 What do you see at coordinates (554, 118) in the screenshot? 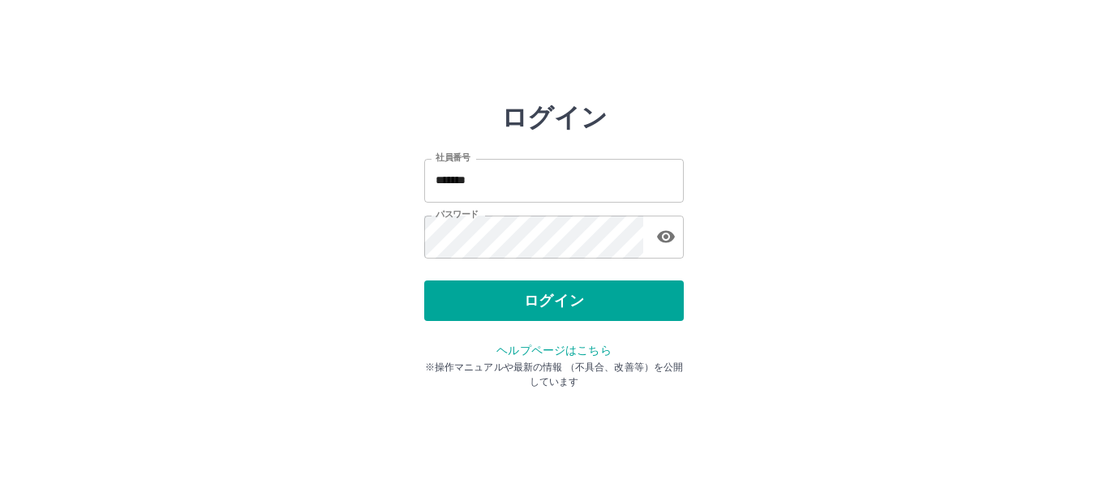
I see `h2: ログイン` at bounding box center [554, 118].